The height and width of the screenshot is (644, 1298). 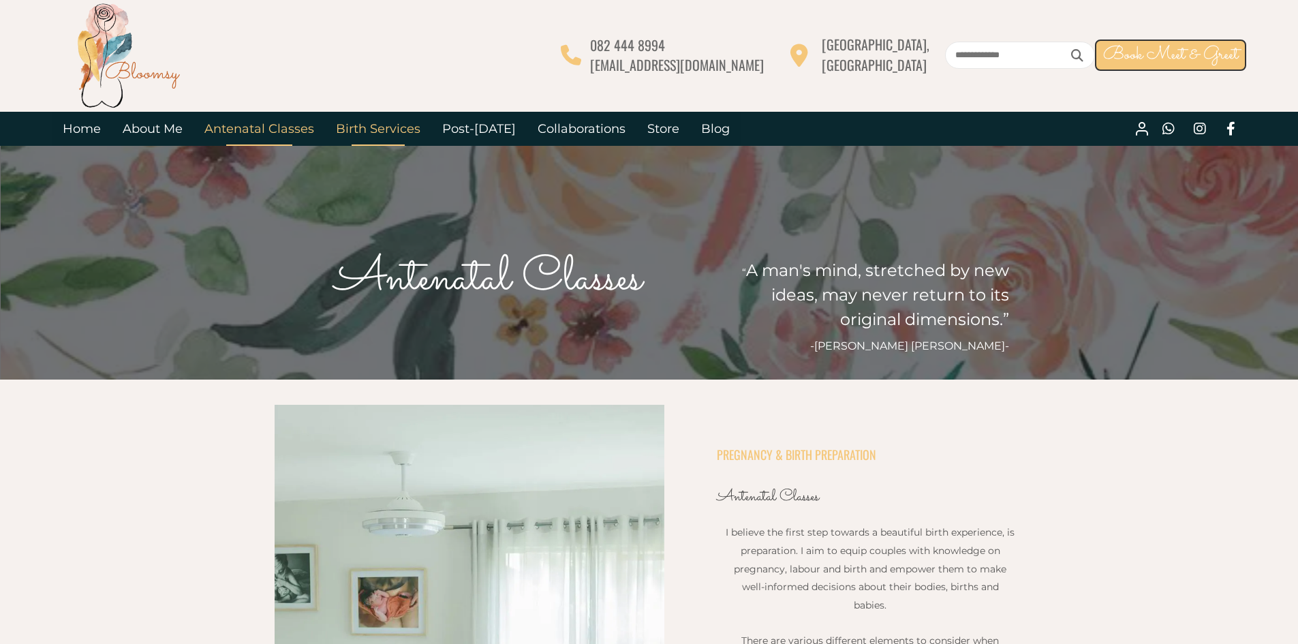 I want to click on a: Collaborations, so click(x=581, y=129).